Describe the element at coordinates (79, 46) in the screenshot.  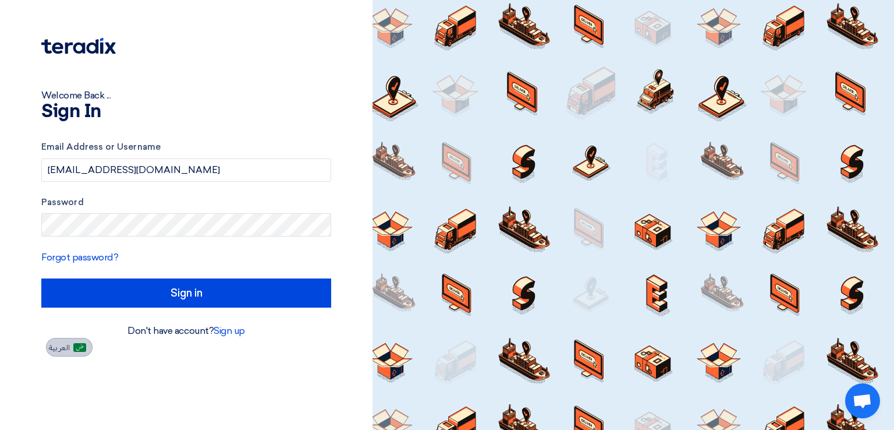
I see `img: Teradix logo` at that location.